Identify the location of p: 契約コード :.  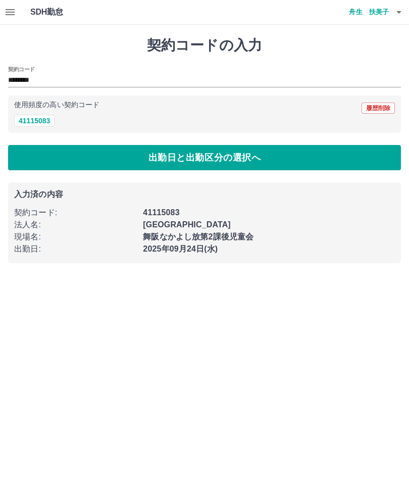
(75, 213).